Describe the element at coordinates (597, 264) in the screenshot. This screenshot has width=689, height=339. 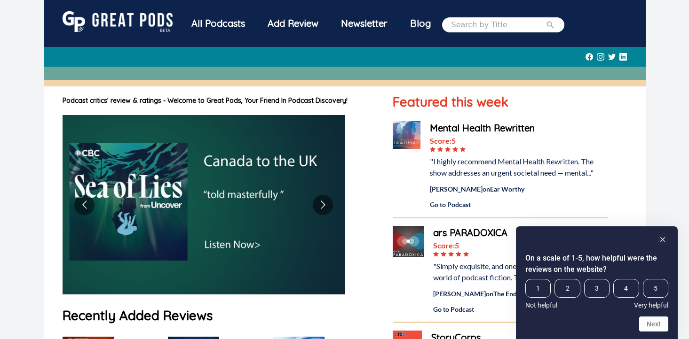
I see `h2: On a scale of 1-5, how helpful were the reviews on the website? Select an option from 1 to 5, wit...` at that location.